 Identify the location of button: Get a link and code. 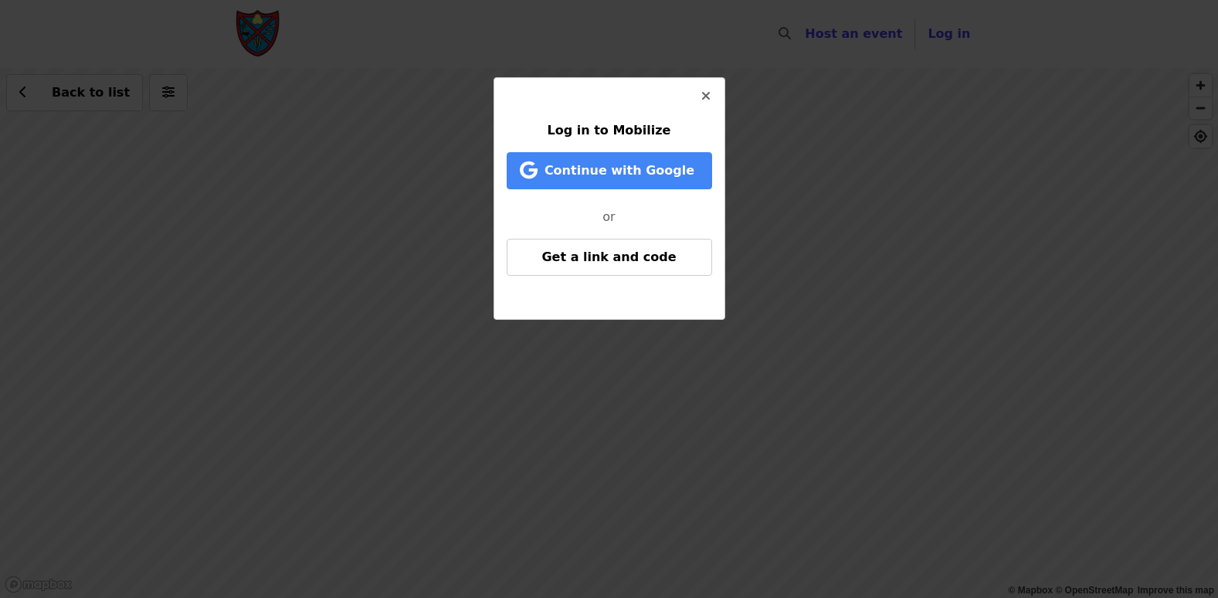
(610, 257).